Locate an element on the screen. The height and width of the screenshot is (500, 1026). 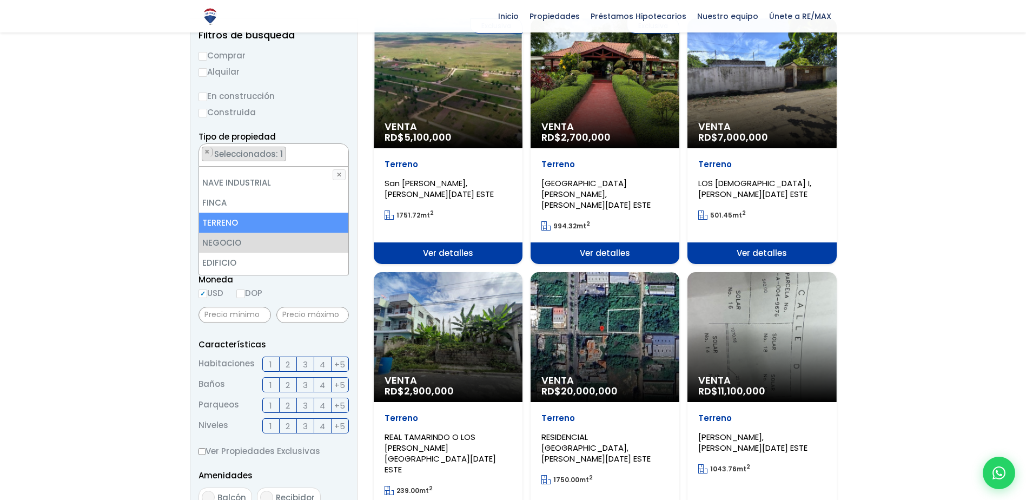
h2: Filtros de búsqueda is located at coordinates (274, 35).